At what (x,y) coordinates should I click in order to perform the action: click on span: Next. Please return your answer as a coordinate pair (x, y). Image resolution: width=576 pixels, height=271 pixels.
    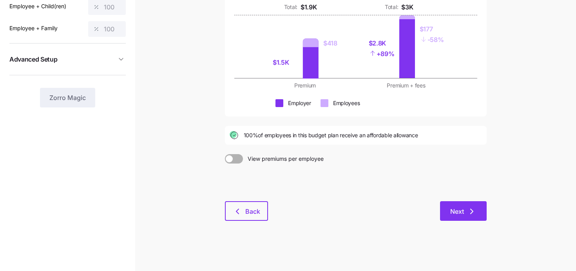
    Looking at the image, I should click on (457, 211).